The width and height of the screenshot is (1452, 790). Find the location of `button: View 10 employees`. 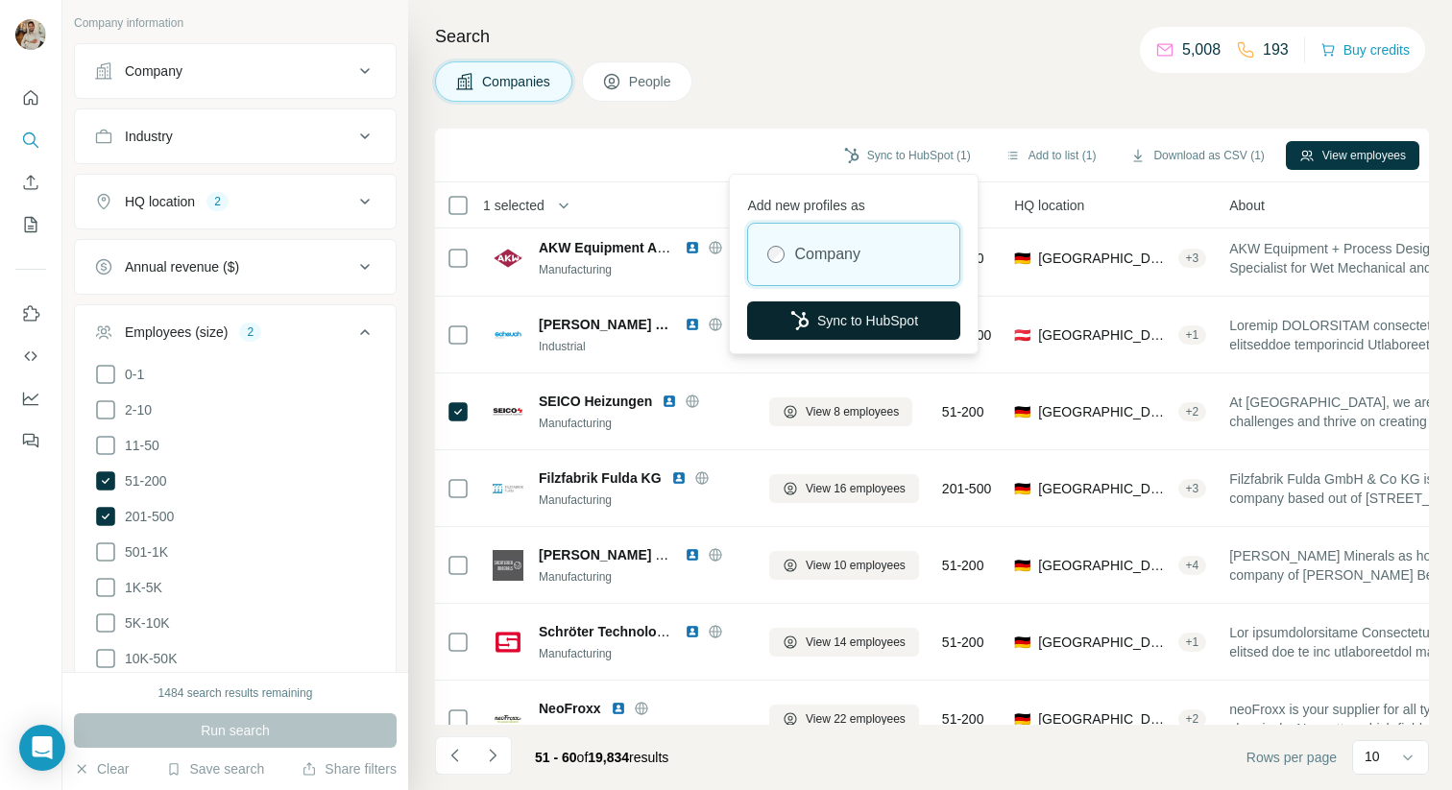

button: View 10 employees is located at coordinates (844, 566).